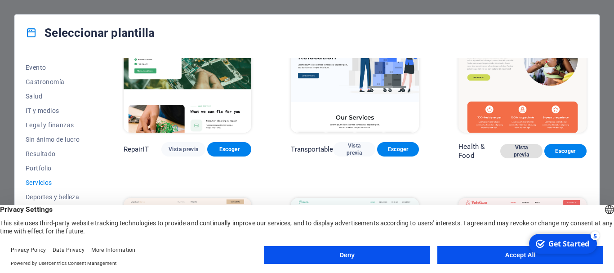 The image size is (614, 273). What do you see at coordinates (188, 74) in the screenshot?
I see `img: RepairIT` at bounding box center [188, 74].